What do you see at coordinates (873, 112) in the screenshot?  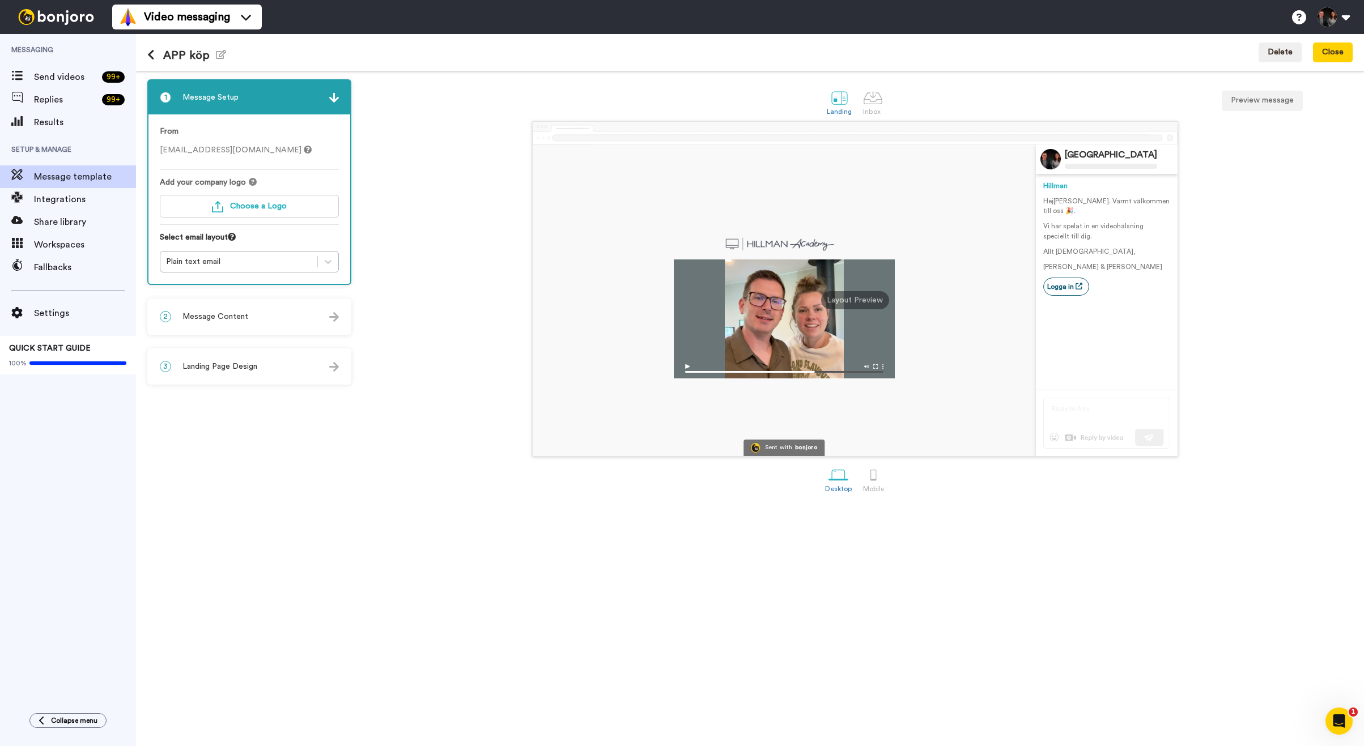 I see `div: Inbox` at bounding box center [873, 112].